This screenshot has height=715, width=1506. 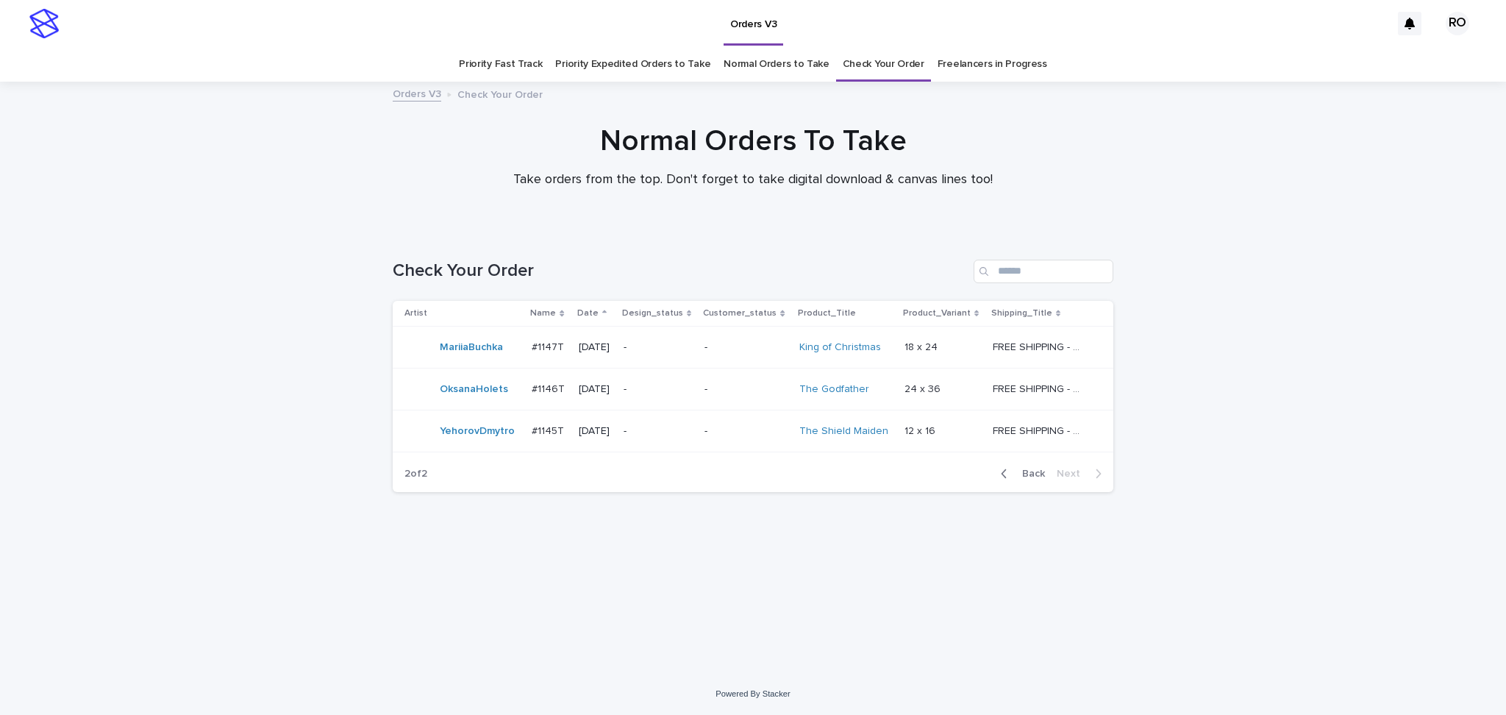 I want to click on div: Search, so click(x=1043, y=271).